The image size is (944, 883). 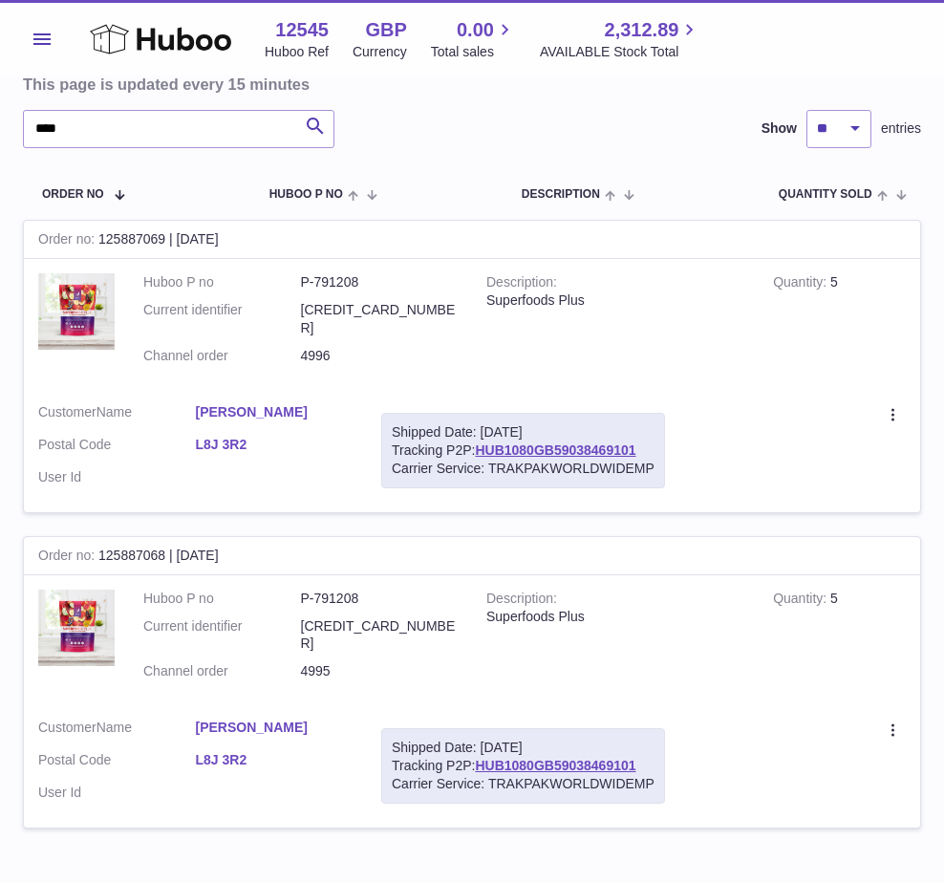 I want to click on span: Total sales, so click(x=473, y=52).